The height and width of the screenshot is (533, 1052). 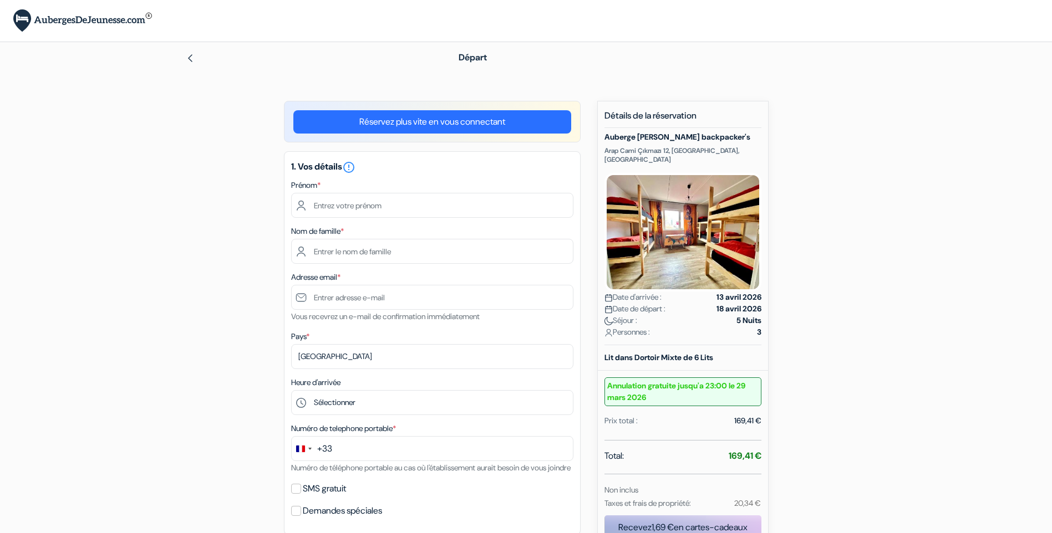 I want to click on small: Non inclus, so click(x=621, y=490).